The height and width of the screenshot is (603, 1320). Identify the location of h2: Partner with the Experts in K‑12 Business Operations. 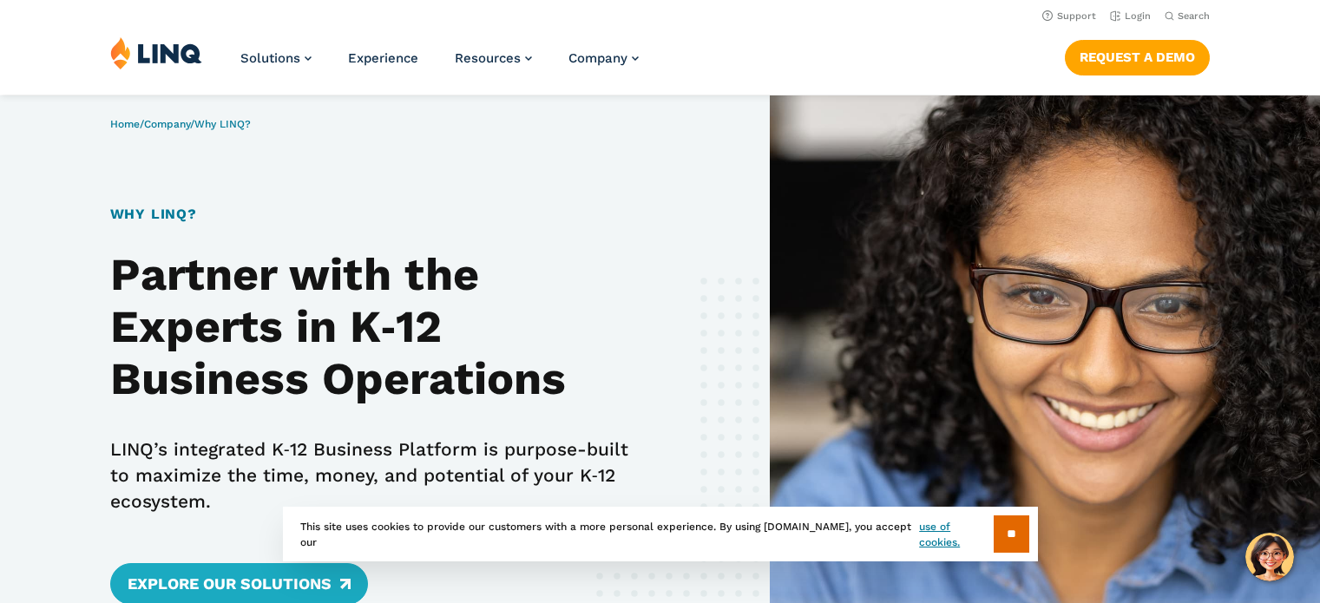
(370, 326).